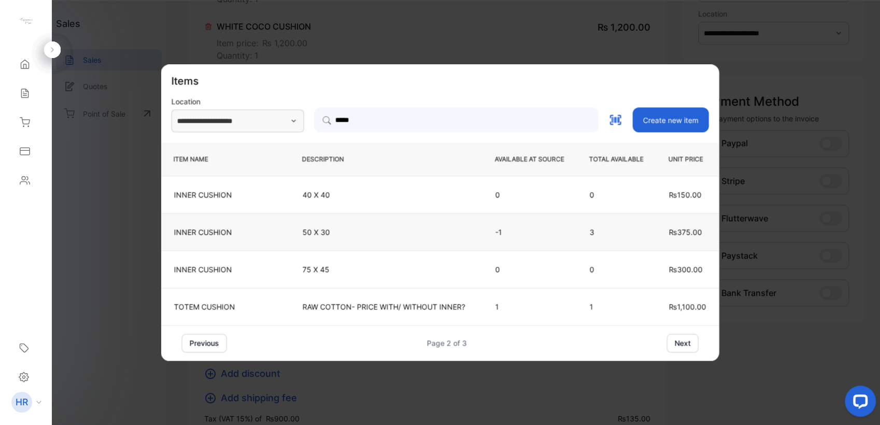 The height and width of the screenshot is (425, 880). Describe the element at coordinates (686, 232) in the screenshot. I see `span: ₨375.00` at that location.